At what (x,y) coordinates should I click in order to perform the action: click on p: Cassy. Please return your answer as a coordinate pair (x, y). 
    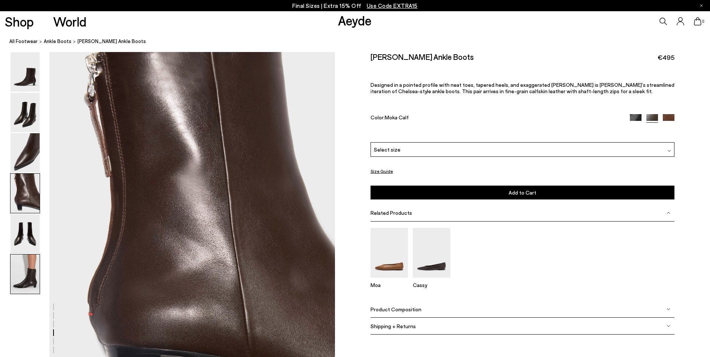
    Looking at the image, I should click on (432, 285).